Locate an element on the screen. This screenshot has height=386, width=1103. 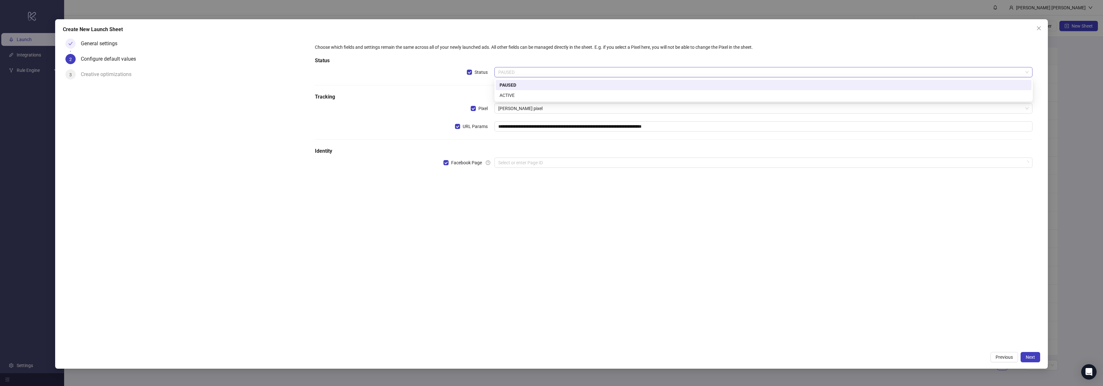
span: Facebook Page is located at coordinates (467, 163).